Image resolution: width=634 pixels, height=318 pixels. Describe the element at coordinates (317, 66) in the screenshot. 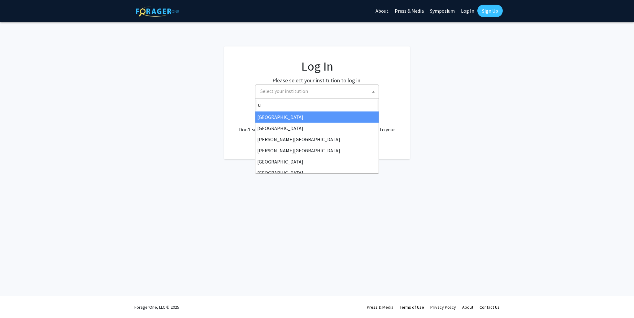

I see `h1: Log In` at that location.